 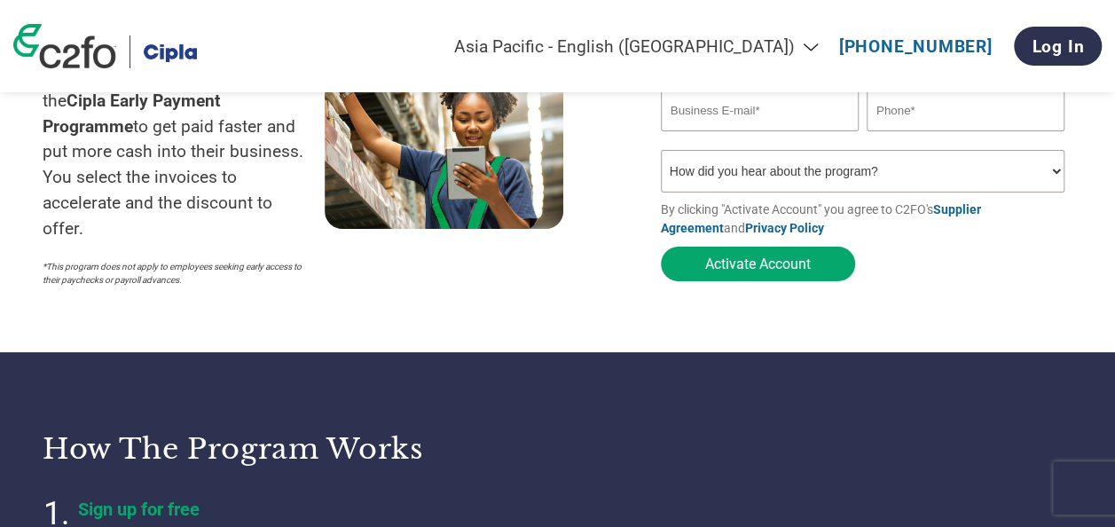 What do you see at coordinates (175, 273) in the screenshot?
I see `p: *This program does not apply to employees seeking early access to their paychecks or payroll adva...` at bounding box center [175, 273].